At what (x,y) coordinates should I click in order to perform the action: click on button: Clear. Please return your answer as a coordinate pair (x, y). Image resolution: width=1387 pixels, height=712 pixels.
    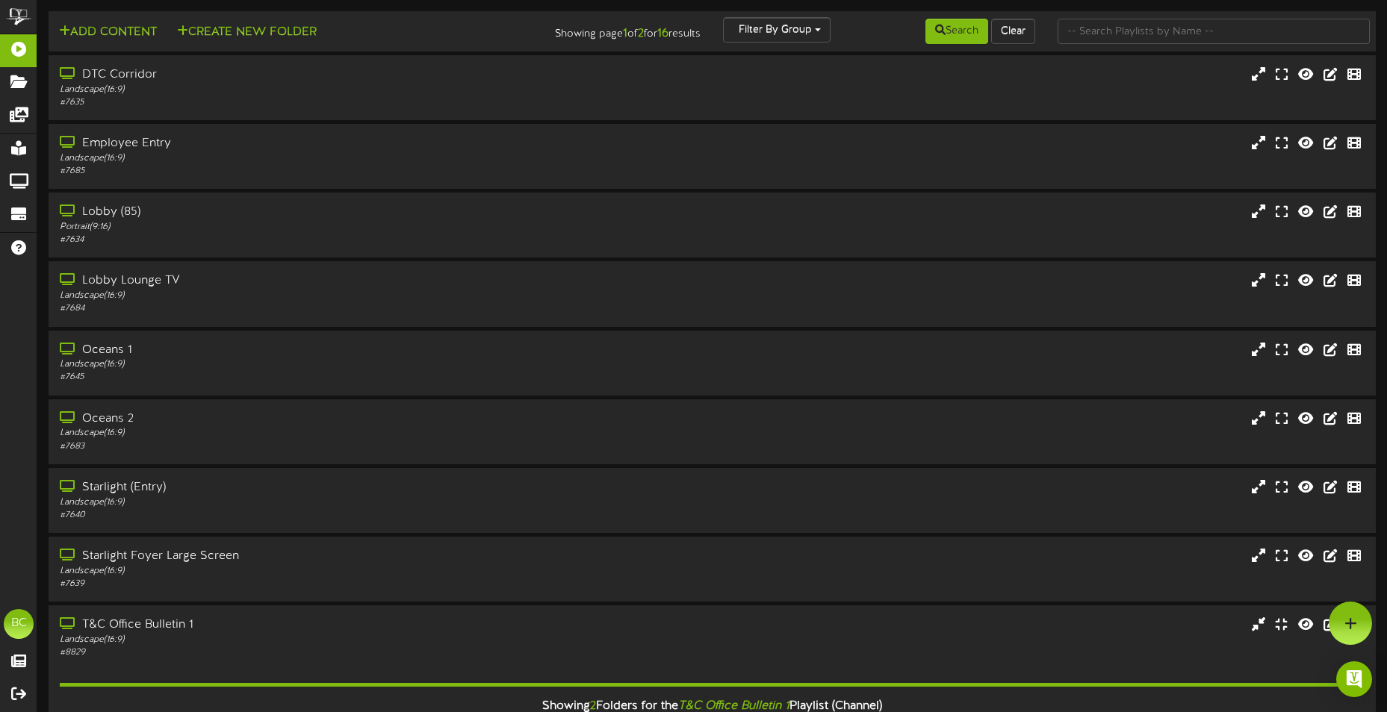
    Looking at the image, I should click on (1012, 31).